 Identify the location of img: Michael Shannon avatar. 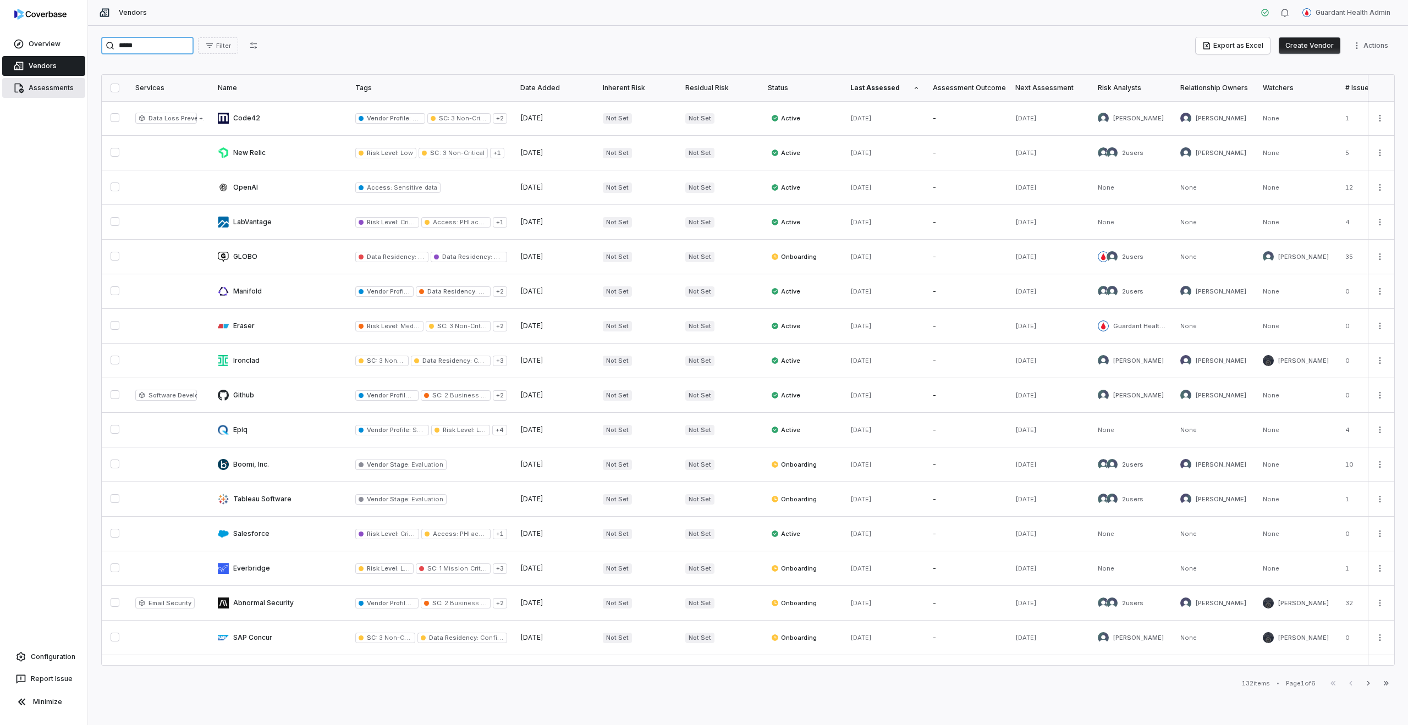
(1186, 603).